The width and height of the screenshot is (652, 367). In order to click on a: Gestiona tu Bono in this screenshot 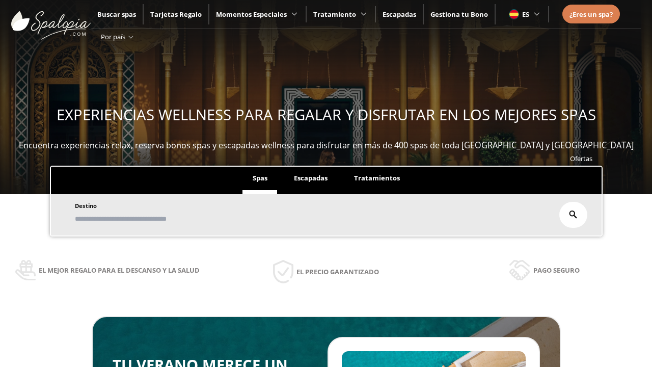, I will do `click(459, 14)`.